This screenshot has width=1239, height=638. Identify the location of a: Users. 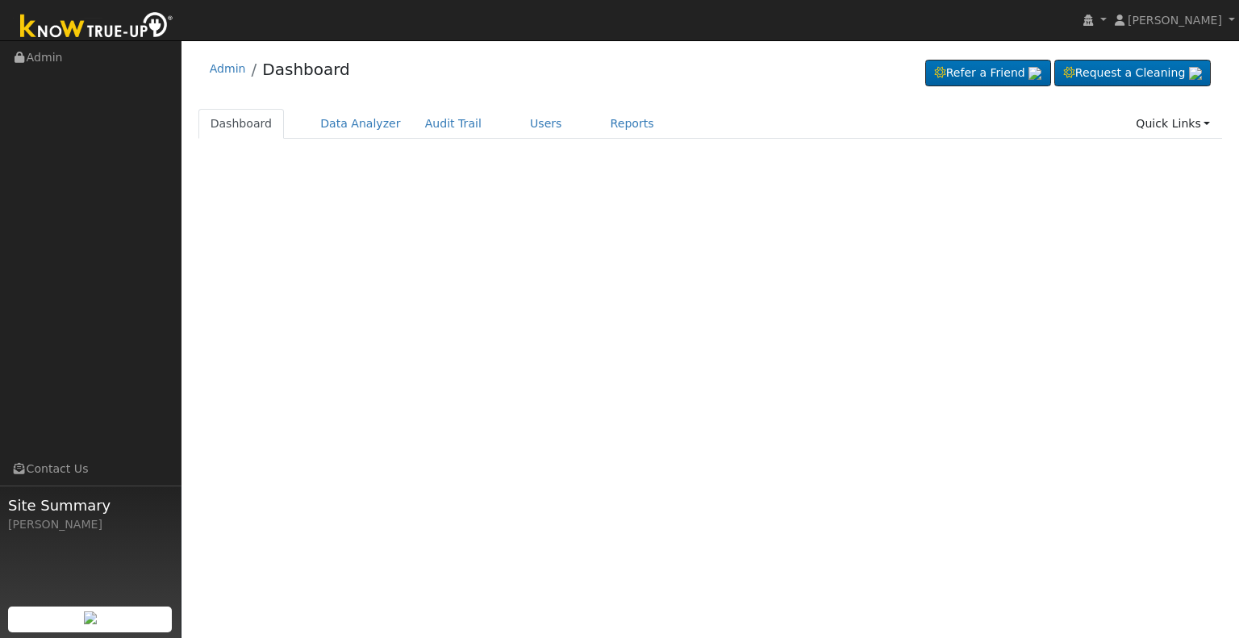
(546, 123).